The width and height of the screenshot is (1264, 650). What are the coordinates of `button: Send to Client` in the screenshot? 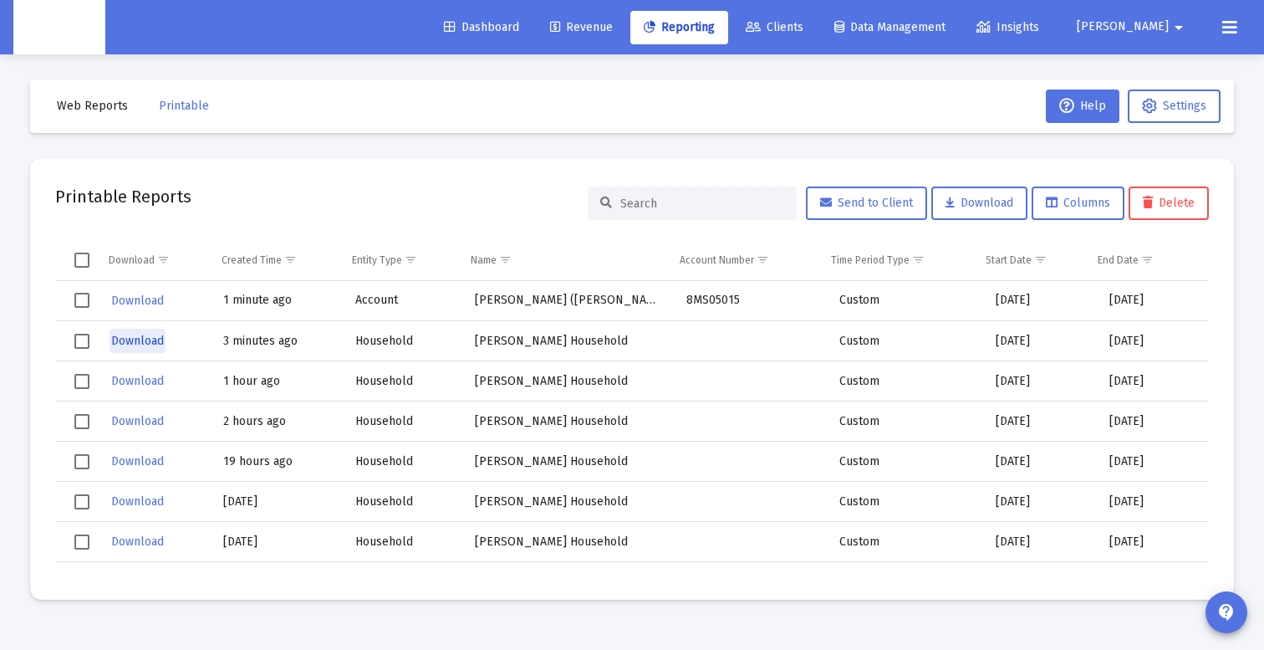 It's located at (866, 203).